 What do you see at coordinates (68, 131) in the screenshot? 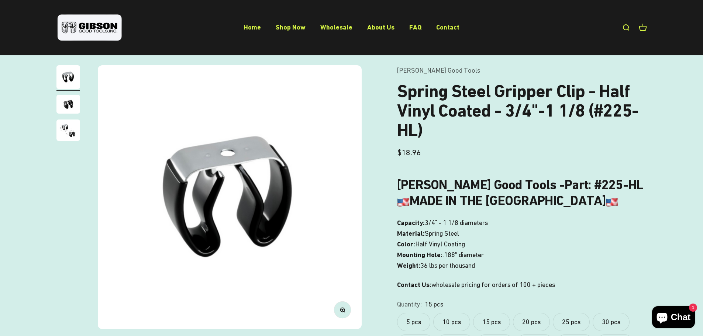
I see `button: Go to item 3` at bounding box center [68, 131].